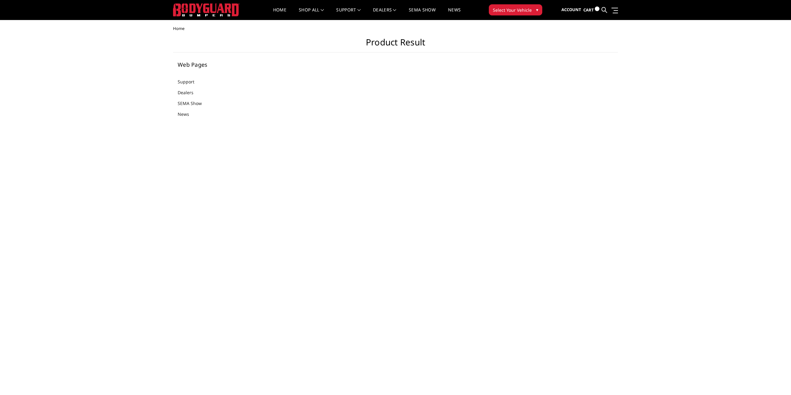 The height and width of the screenshot is (395, 791). I want to click on span: Account, so click(571, 10).